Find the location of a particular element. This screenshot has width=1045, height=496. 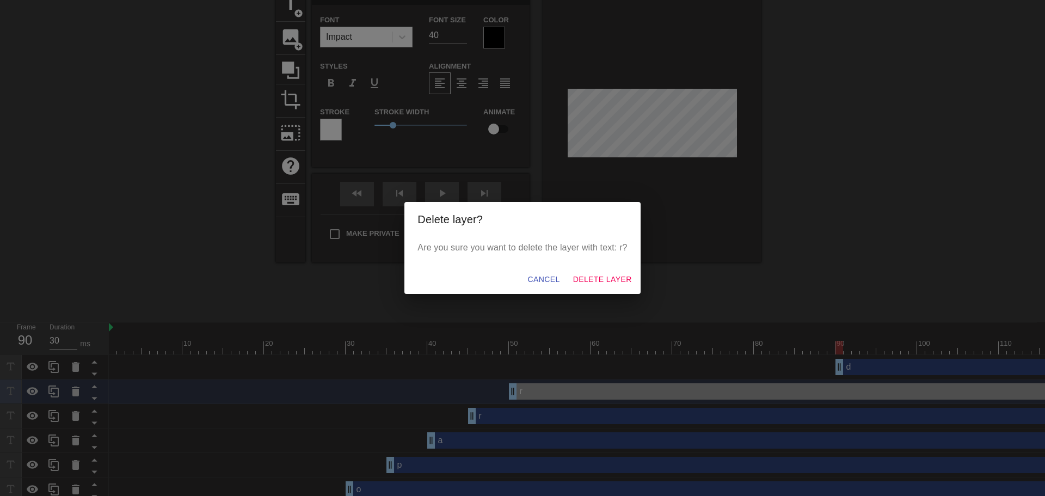

button: Delete Layer is located at coordinates (603, 279).